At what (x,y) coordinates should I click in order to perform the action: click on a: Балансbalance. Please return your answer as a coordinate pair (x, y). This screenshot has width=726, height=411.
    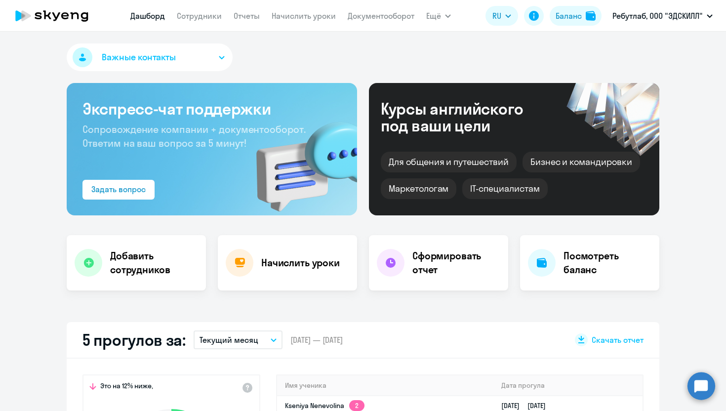
    Looking at the image, I should click on (575, 16).